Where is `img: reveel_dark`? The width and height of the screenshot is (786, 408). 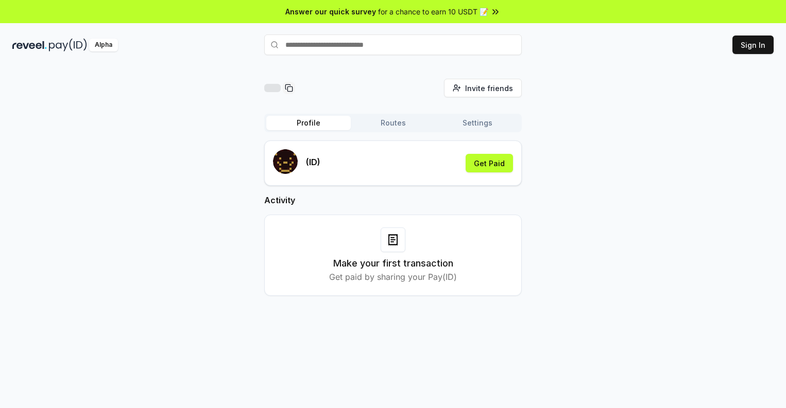 img: reveel_dark is located at coordinates (29, 45).